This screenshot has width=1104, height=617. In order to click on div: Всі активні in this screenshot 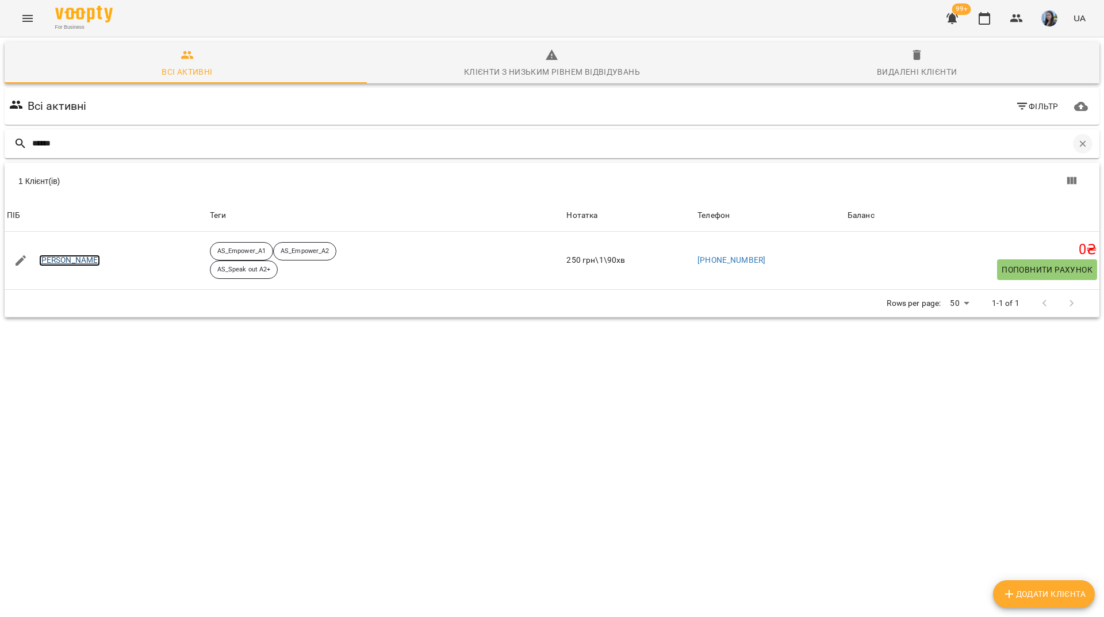, I will do `click(187, 72)`.